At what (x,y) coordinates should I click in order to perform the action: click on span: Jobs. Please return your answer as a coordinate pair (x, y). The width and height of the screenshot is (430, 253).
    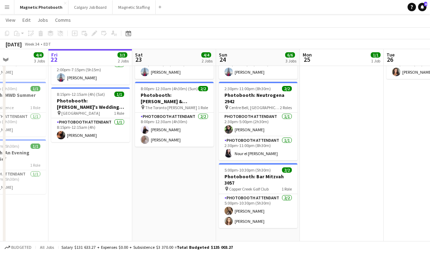
    Looking at the image, I should click on (43, 20).